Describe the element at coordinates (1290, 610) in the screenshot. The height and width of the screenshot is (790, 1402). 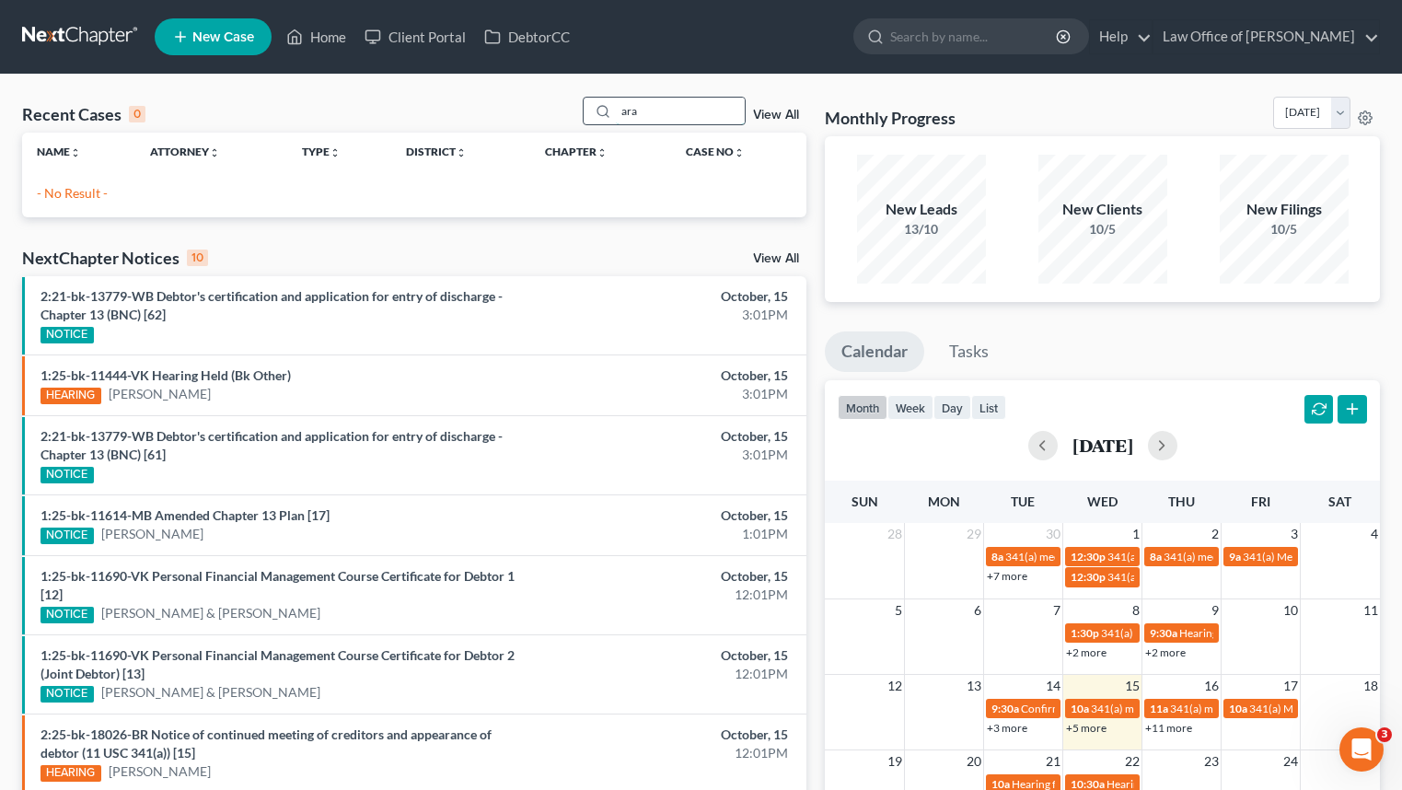
I see `span: 10` at that location.